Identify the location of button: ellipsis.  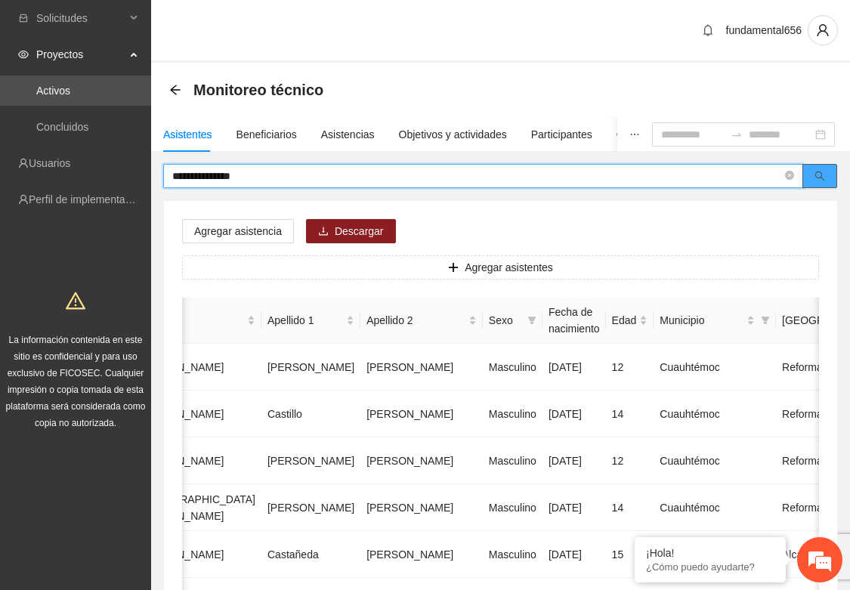
(635, 134).